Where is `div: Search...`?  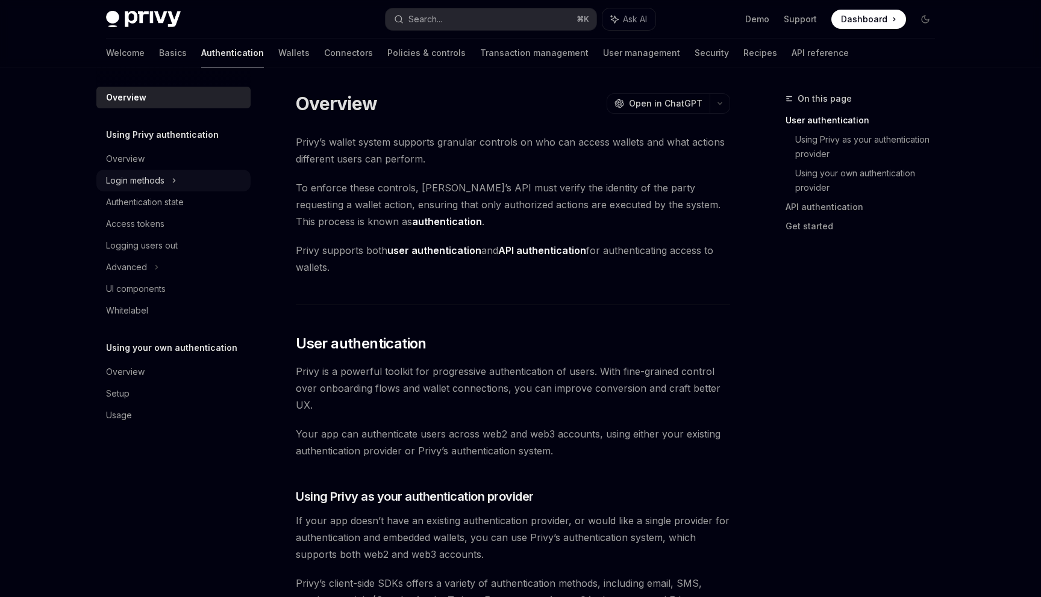
div: Search... is located at coordinates (425, 19).